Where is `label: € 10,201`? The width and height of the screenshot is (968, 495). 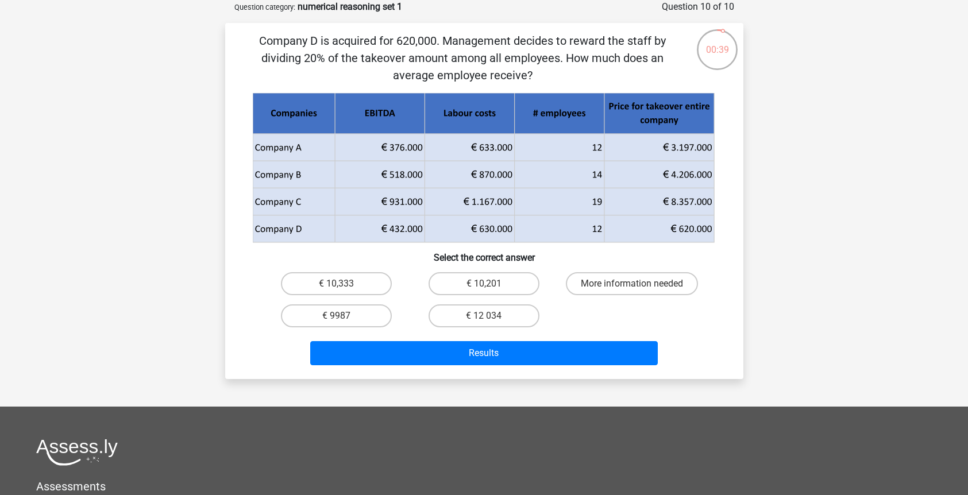 label: € 10,201 is located at coordinates (484, 284).